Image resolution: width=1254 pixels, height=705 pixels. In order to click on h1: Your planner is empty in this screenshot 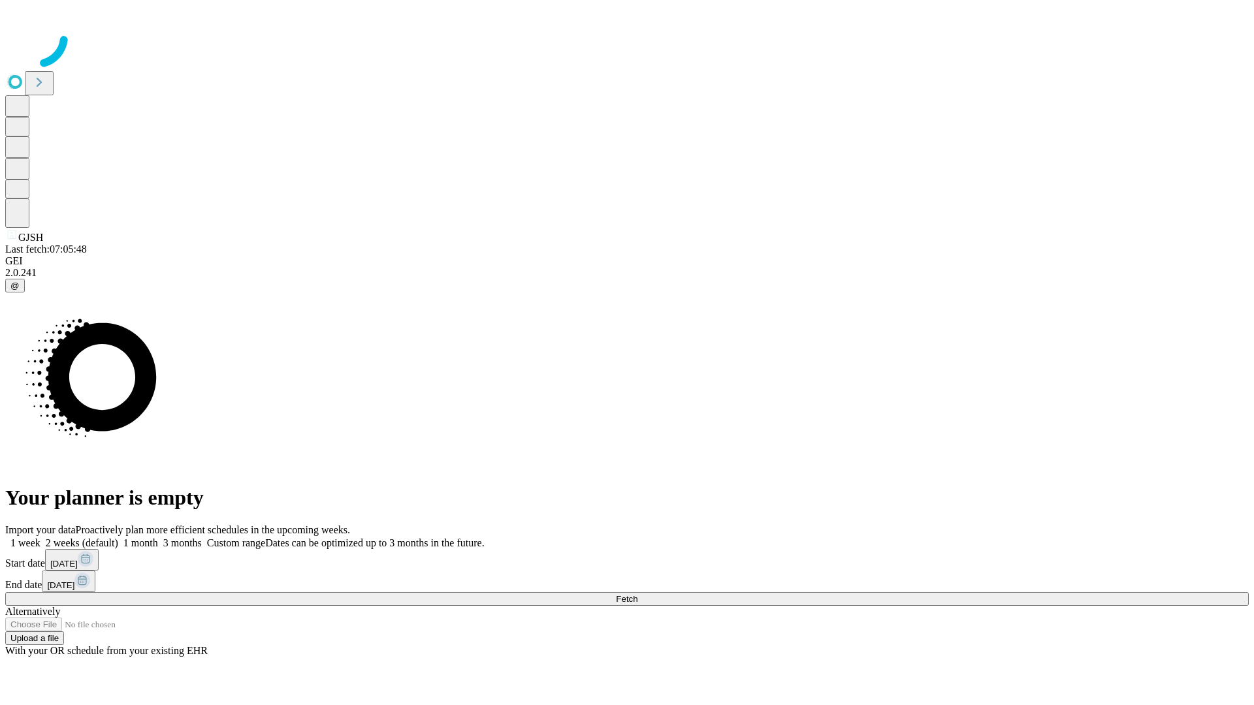, I will do `click(627, 498)`.